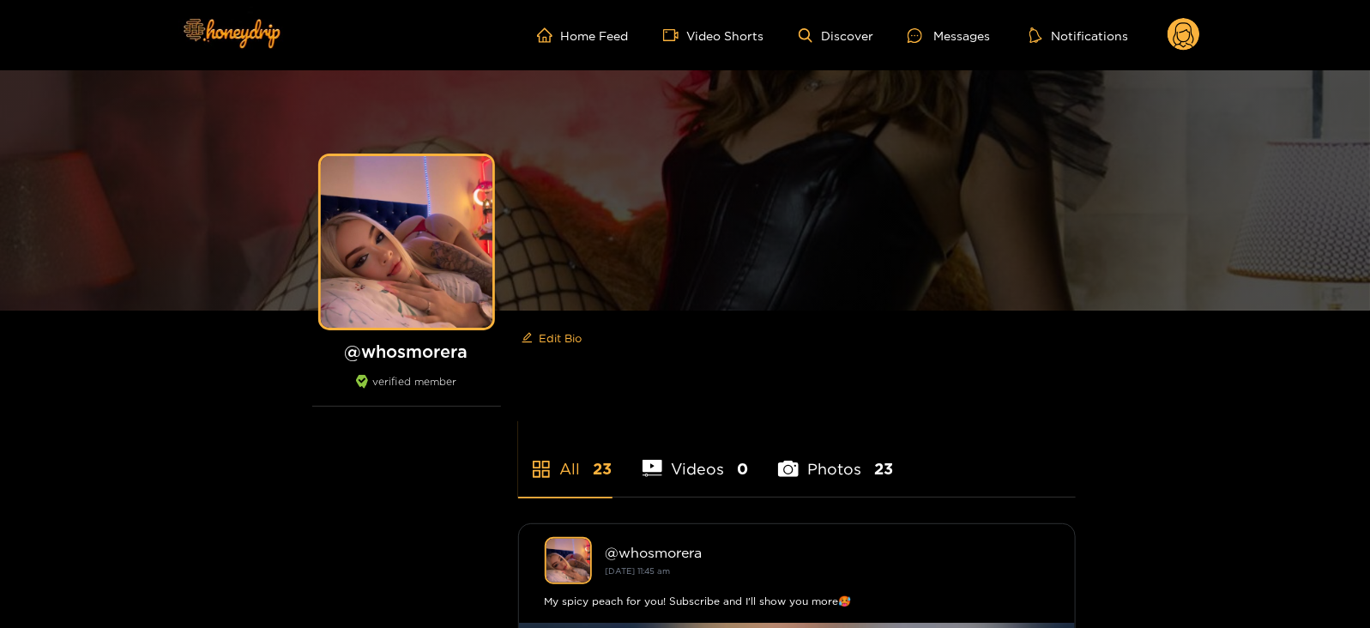 The image size is (1370, 628). I want to click on div: @ whosmorera, so click(827, 552).